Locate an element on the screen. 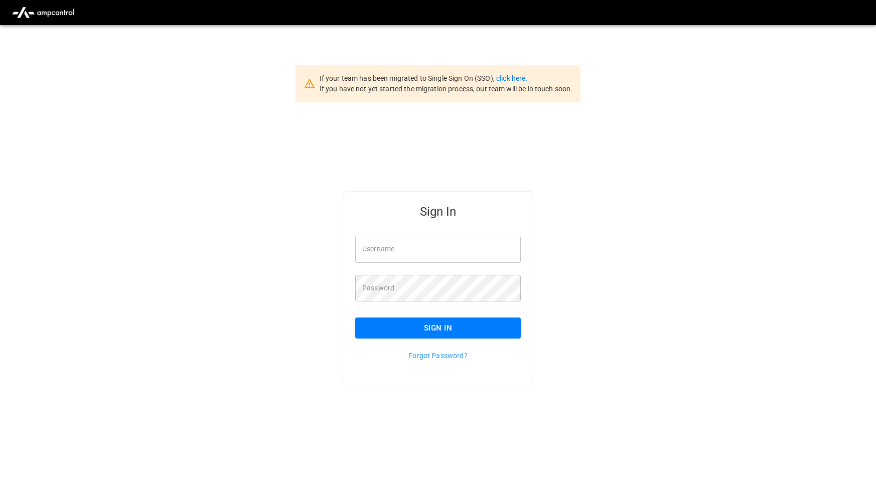 The height and width of the screenshot is (481, 876). span: If you have not yet started the migration process, our team will be in touch soon. is located at coordinates (446, 89).